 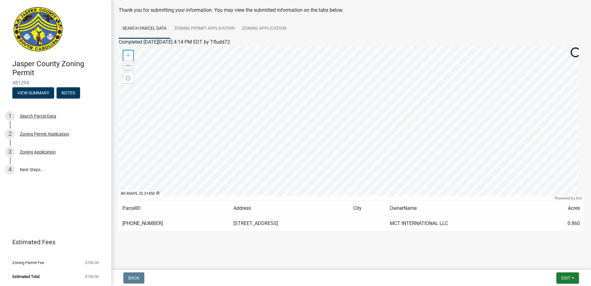 I want to click on span: 481294, so click(x=56, y=83).